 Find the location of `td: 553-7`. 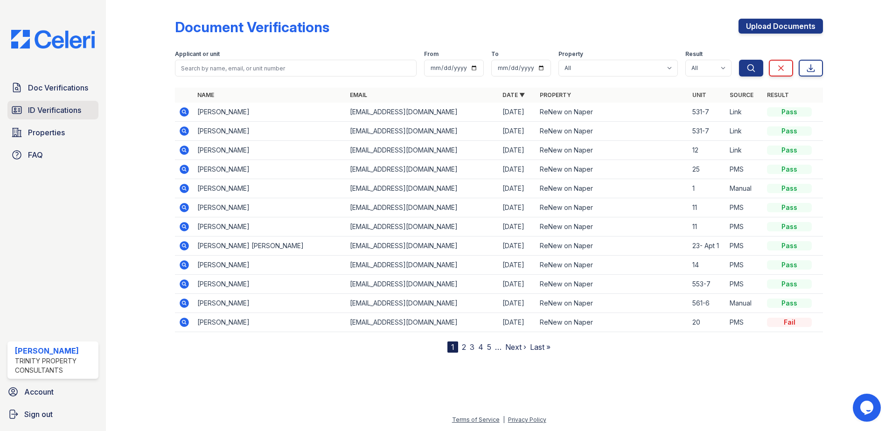

td: 553-7 is located at coordinates (708, 284).